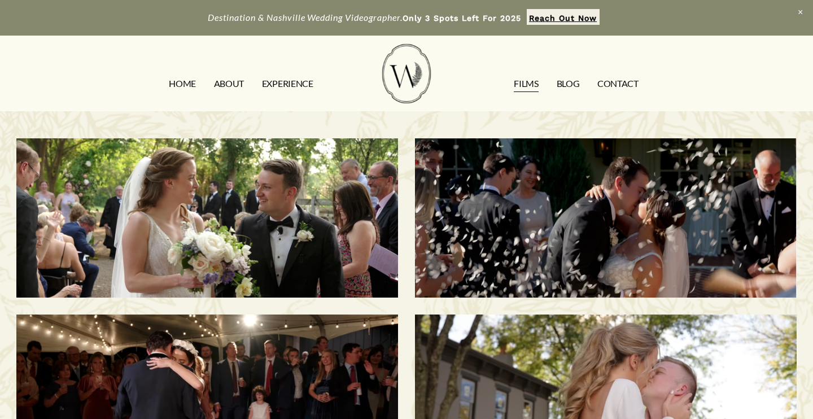  I want to click on a: ABOUT, so click(229, 84).